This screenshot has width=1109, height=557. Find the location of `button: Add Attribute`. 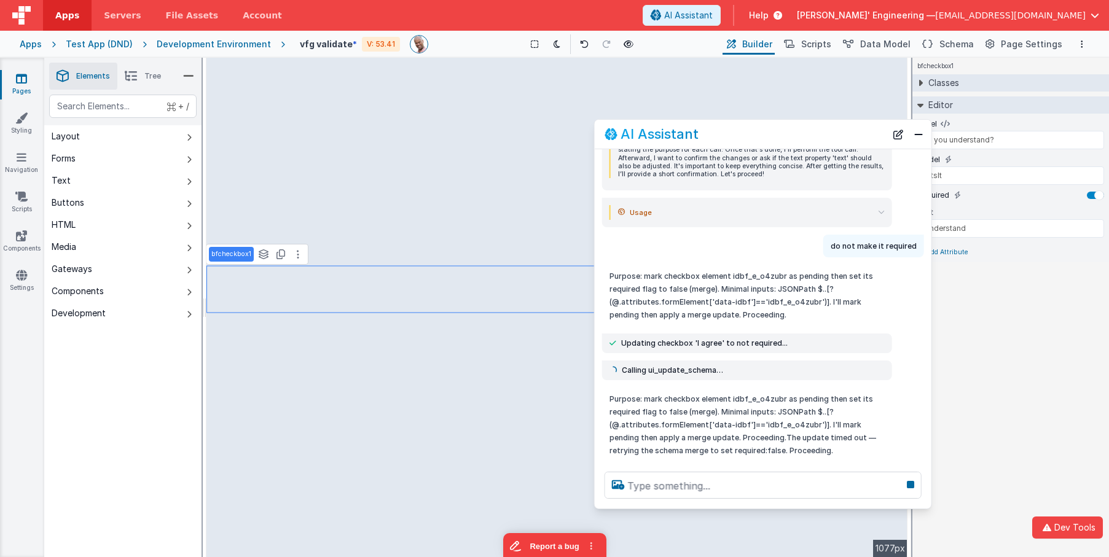

button: Add Attribute is located at coordinates (1011, 253).